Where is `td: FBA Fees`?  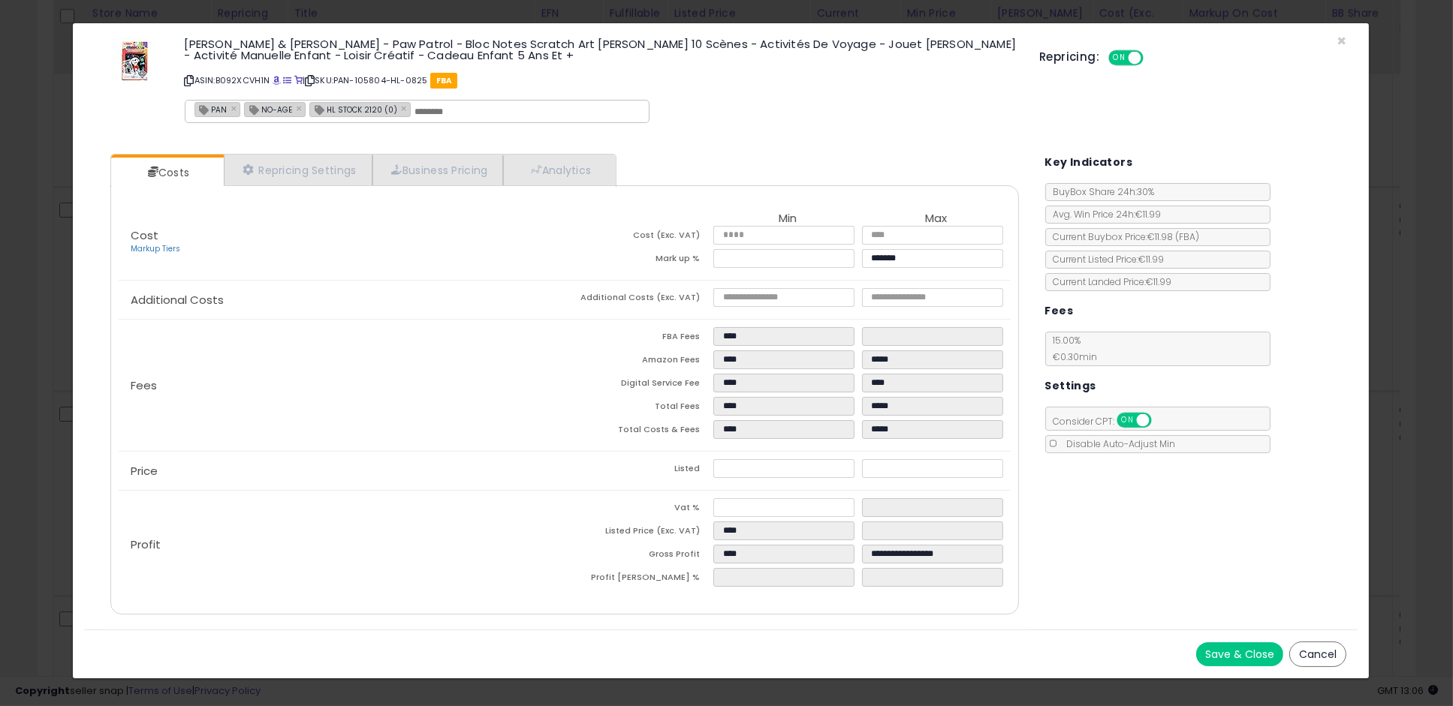
td: FBA Fees is located at coordinates (639, 339).